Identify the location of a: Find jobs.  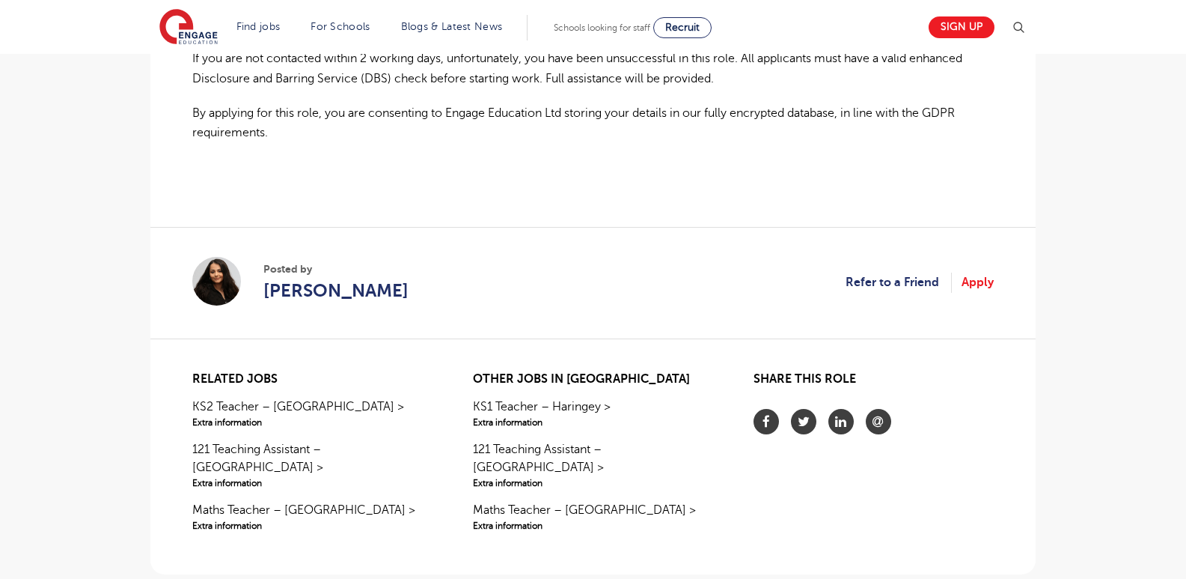
(258, 26).